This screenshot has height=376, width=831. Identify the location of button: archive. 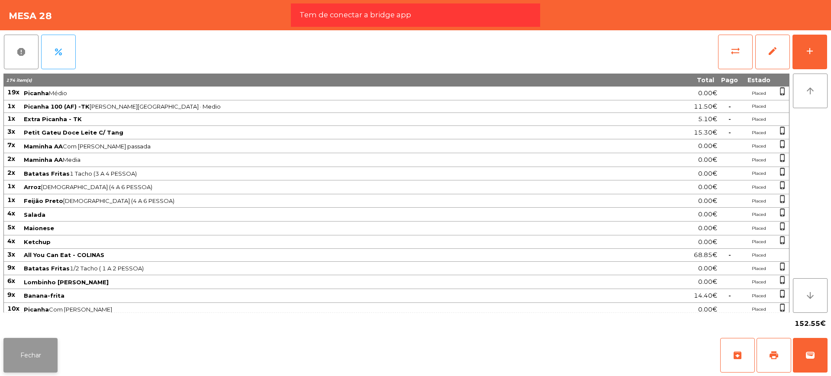
(738, 355).